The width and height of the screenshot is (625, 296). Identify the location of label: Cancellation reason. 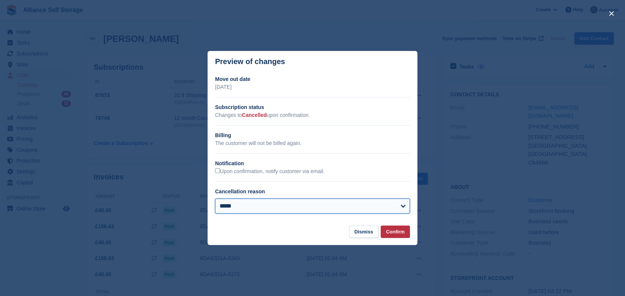
(240, 192).